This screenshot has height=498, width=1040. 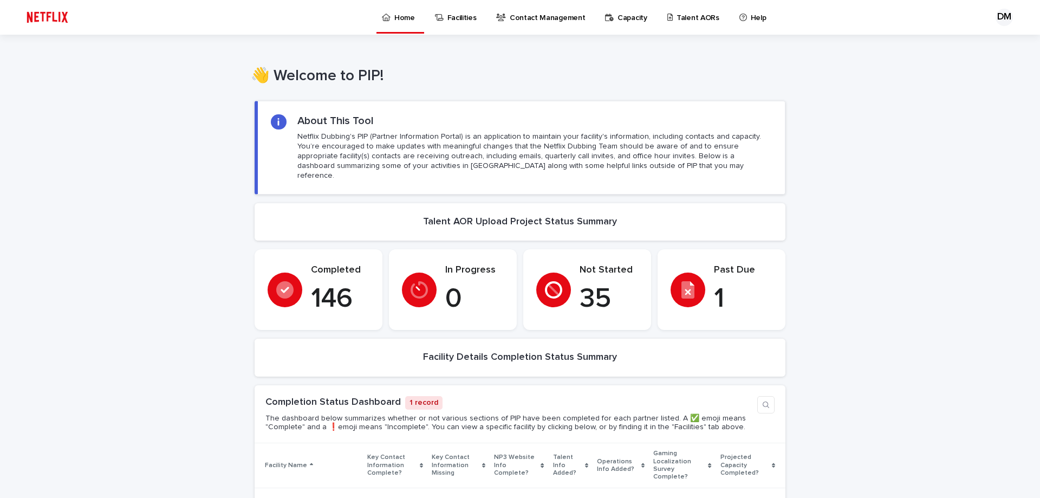 I want to click on p: Not Started, so click(x=609, y=270).